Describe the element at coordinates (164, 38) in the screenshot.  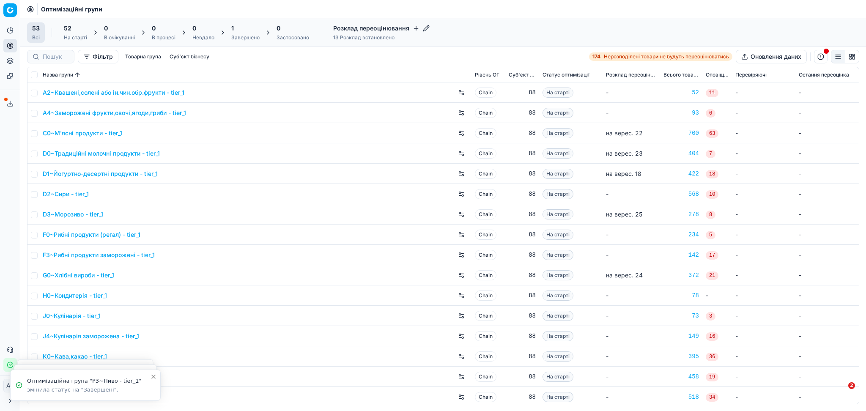
I see `div: В процесі` at that location.